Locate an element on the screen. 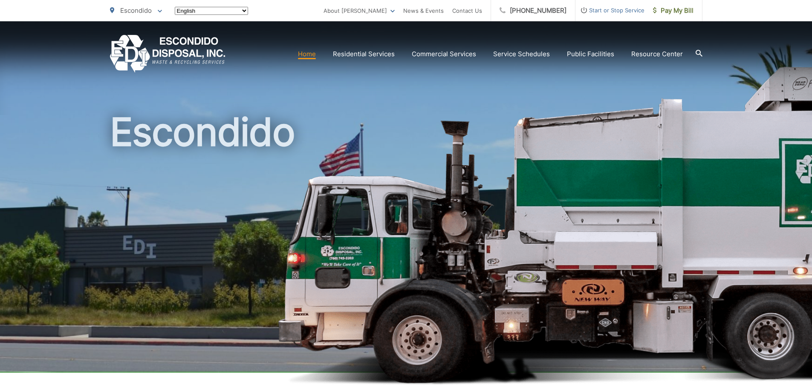 The height and width of the screenshot is (388, 812). select: Select a language is located at coordinates (211, 11).